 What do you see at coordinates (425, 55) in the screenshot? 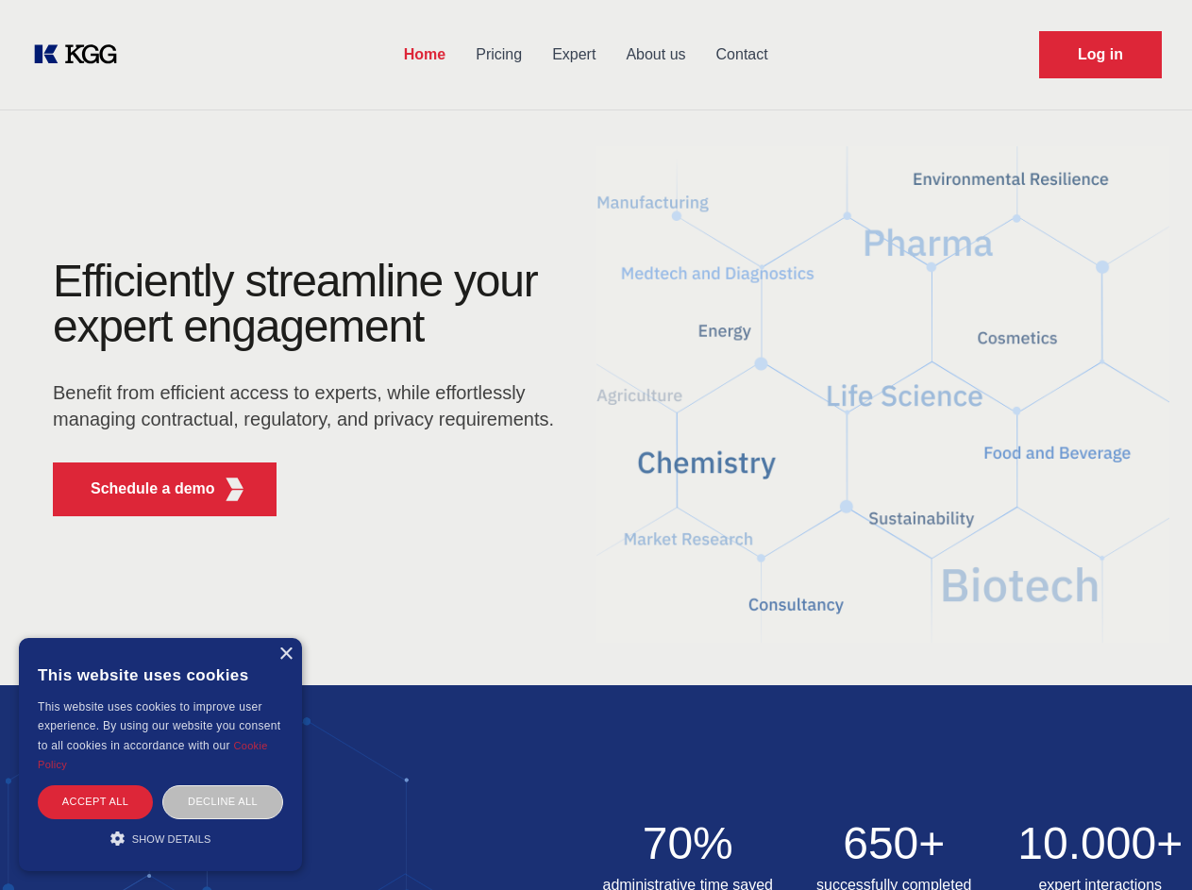
I see `a: Home` at bounding box center [425, 55].